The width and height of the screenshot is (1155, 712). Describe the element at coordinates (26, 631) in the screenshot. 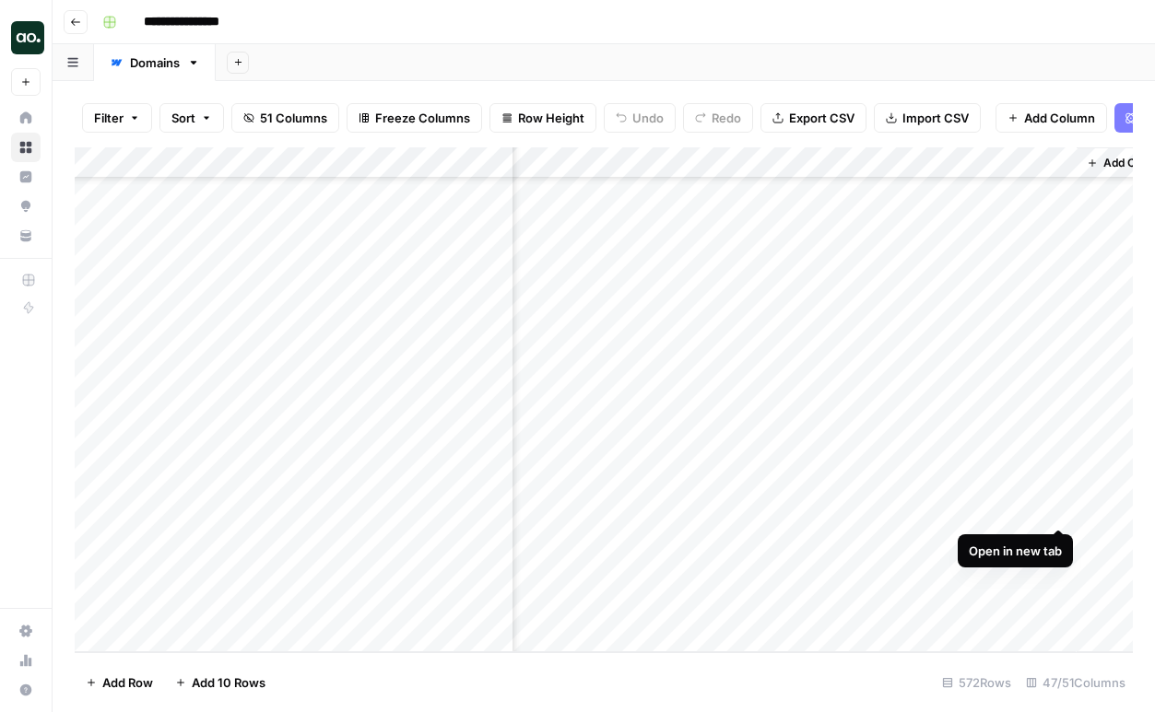

I see `a: Settings` at that location.